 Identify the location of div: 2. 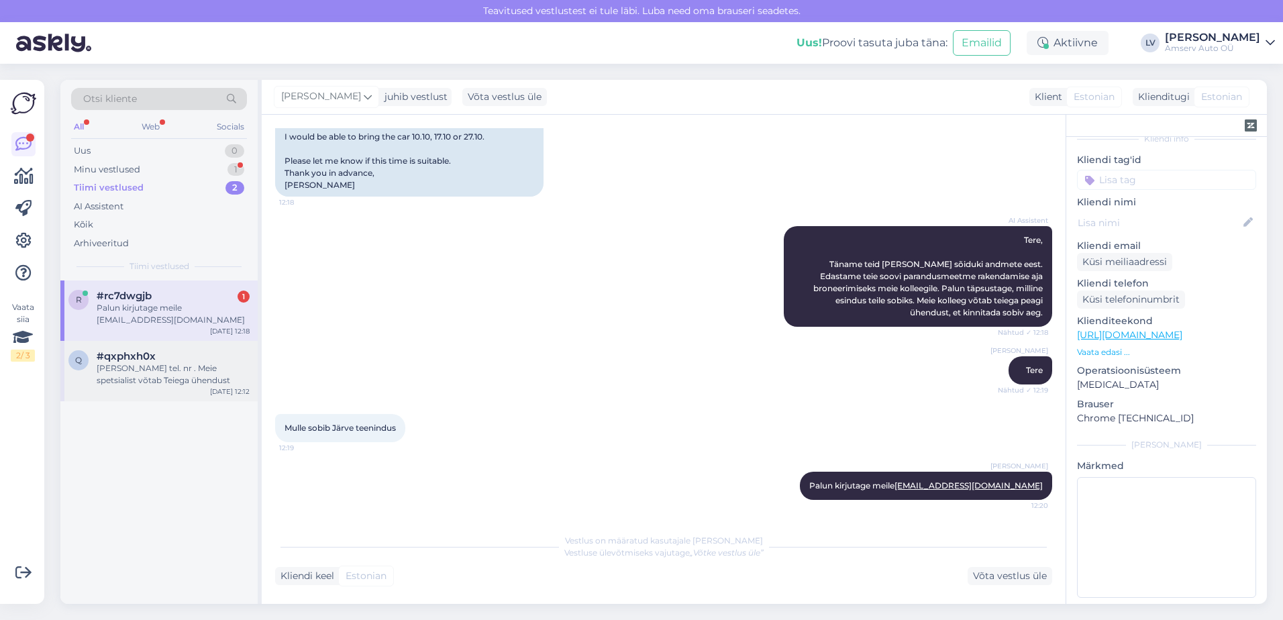
(235, 188).